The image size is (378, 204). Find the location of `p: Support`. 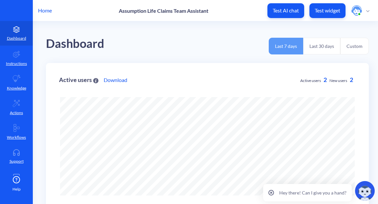

p: Support is located at coordinates (16, 162).